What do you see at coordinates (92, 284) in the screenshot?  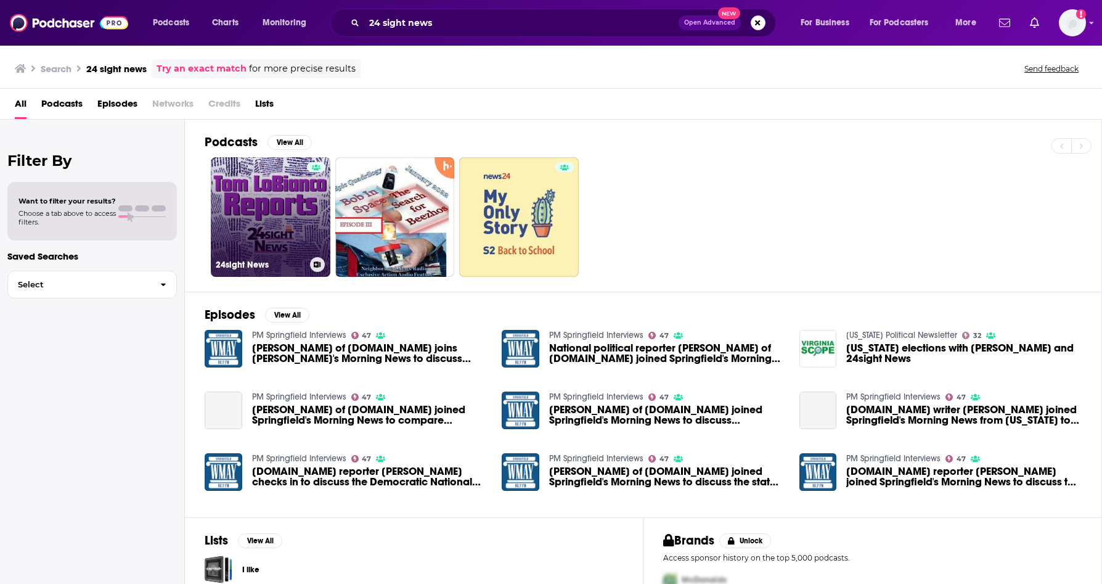 I see `button: Select` at bounding box center [92, 284].